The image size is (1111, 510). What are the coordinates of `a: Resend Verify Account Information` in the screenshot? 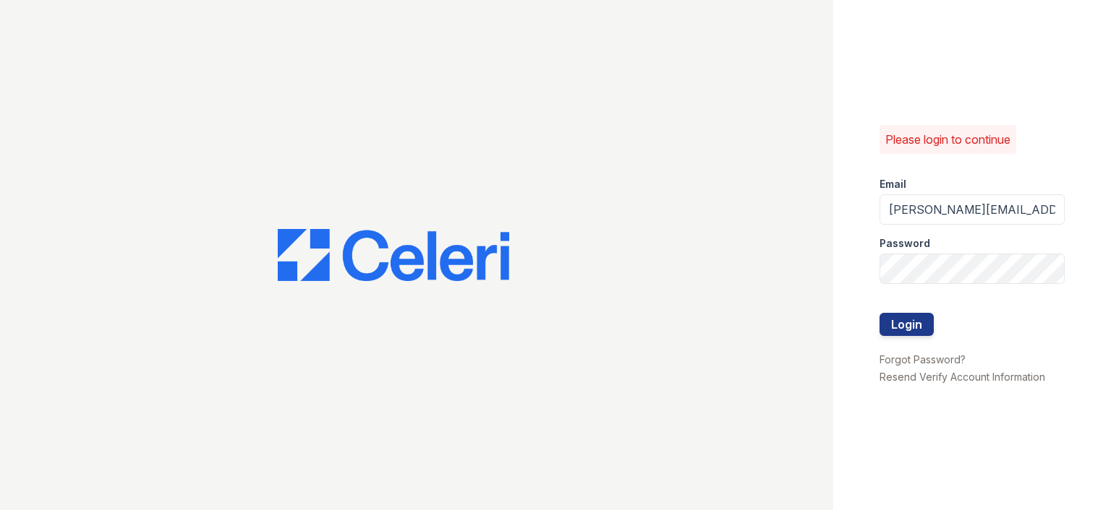 It's located at (962, 377).